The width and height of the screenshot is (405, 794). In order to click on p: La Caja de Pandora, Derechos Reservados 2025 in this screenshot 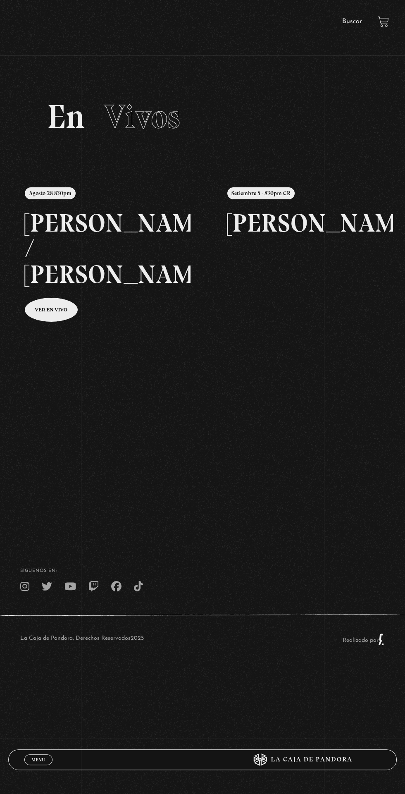, I will do `click(82, 639)`.